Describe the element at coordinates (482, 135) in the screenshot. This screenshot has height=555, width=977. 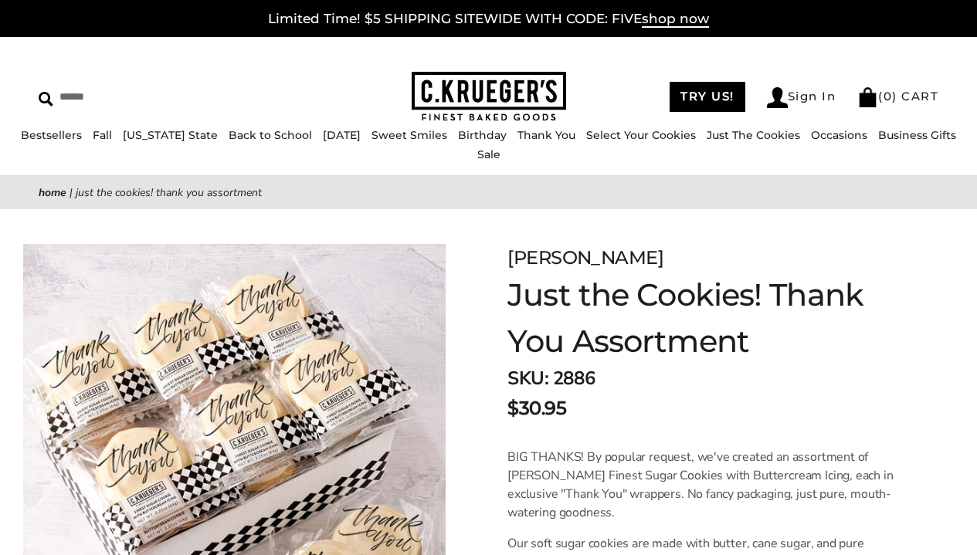
I see `a: Birthday` at that location.